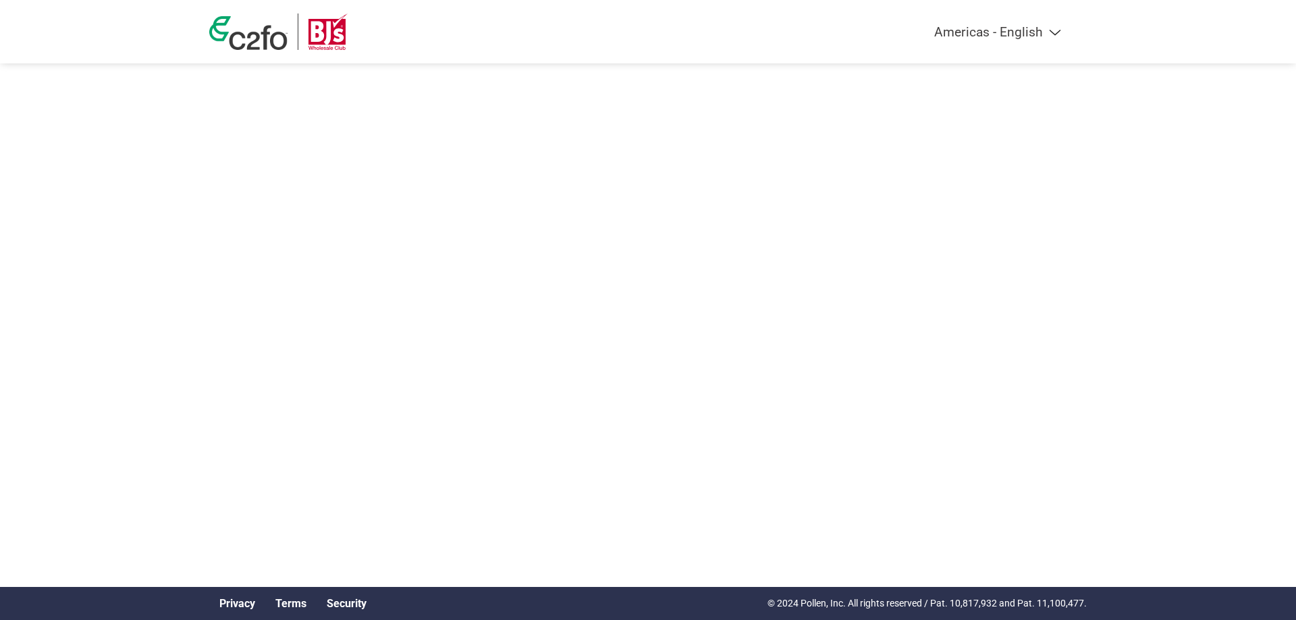  I want to click on img: c2fo logo, so click(248, 33).